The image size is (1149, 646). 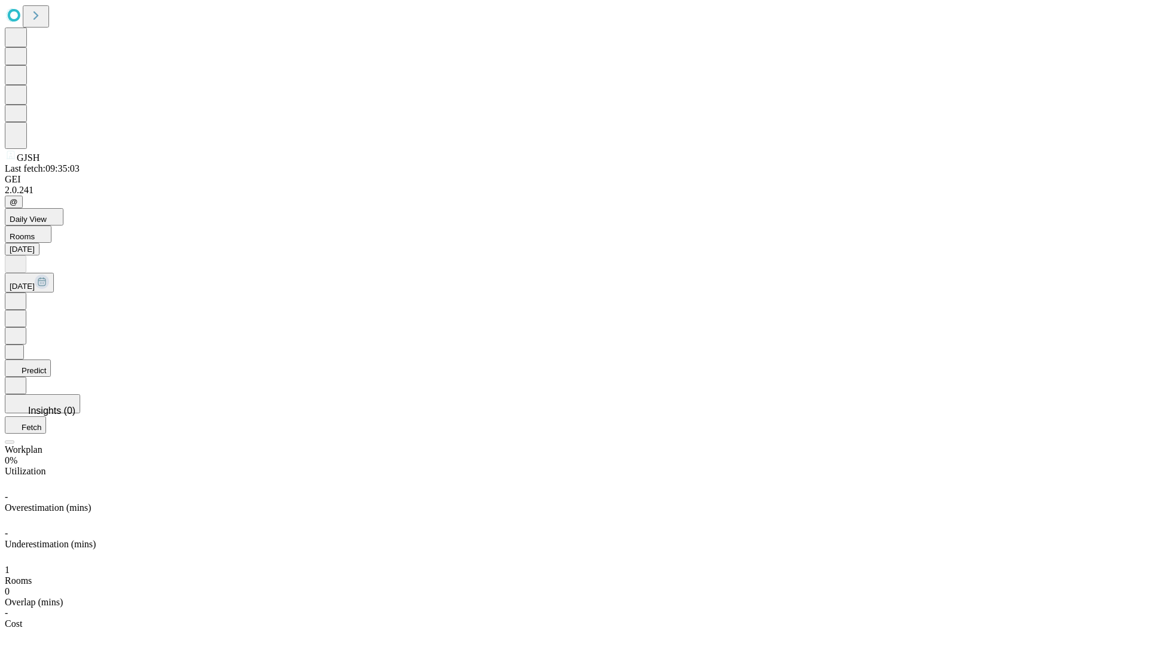 I want to click on button: Rooms, so click(x=28, y=234).